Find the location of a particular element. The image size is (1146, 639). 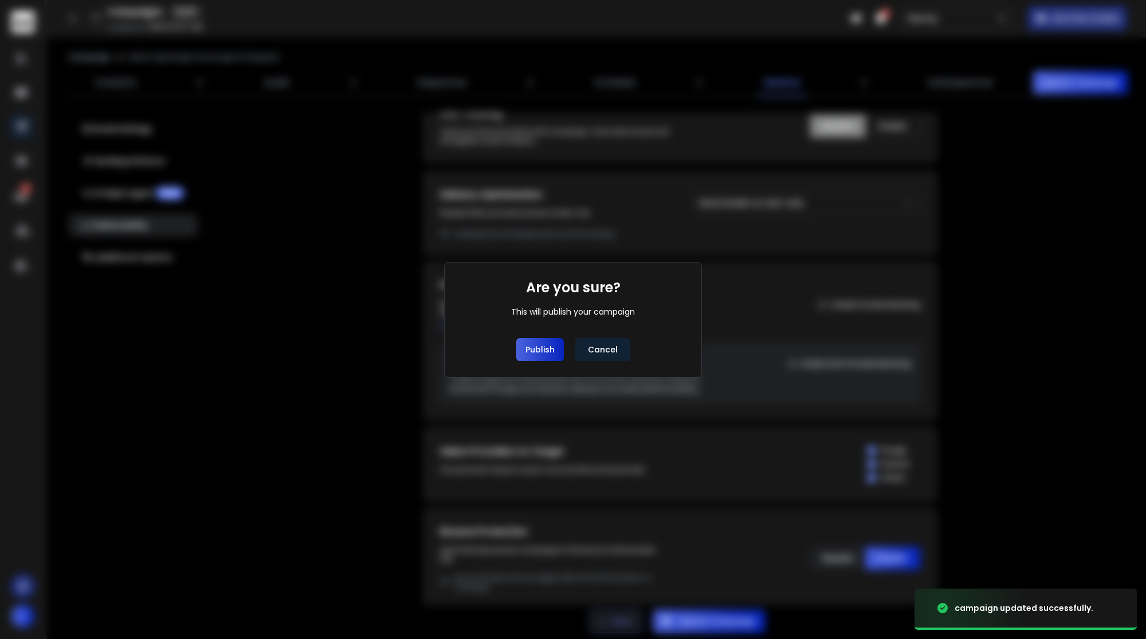

h1: Are you sure? is located at coordinates (573, 288).